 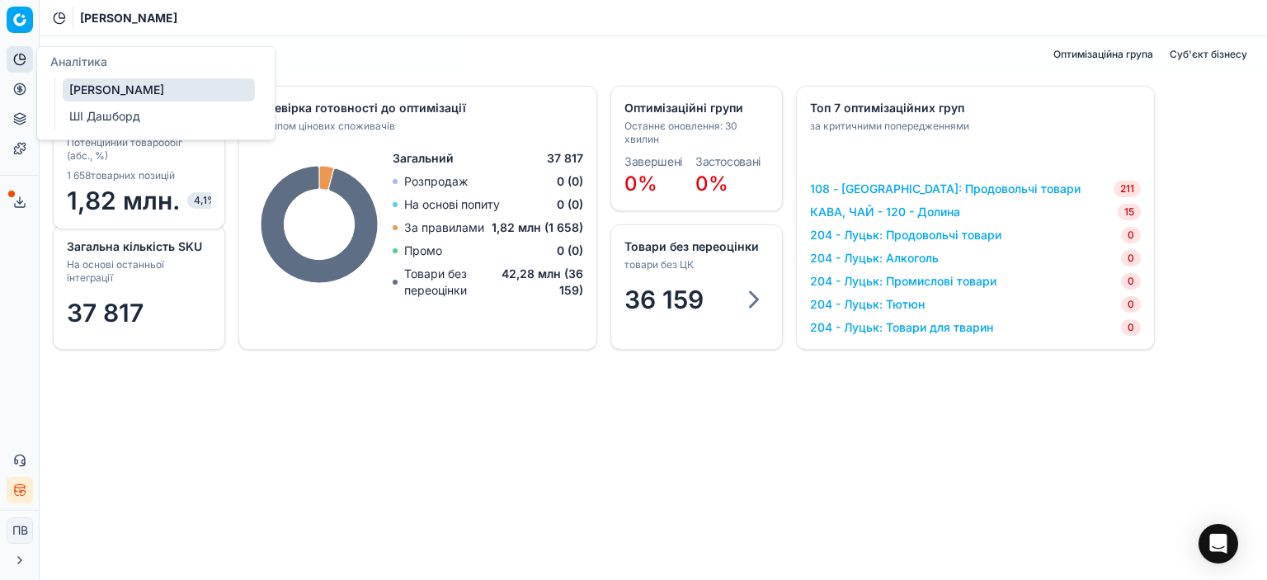 What do you see at coordinates (423, 250) in the screenshot?
I see `font: Промо` at bounding box center [423, 250].